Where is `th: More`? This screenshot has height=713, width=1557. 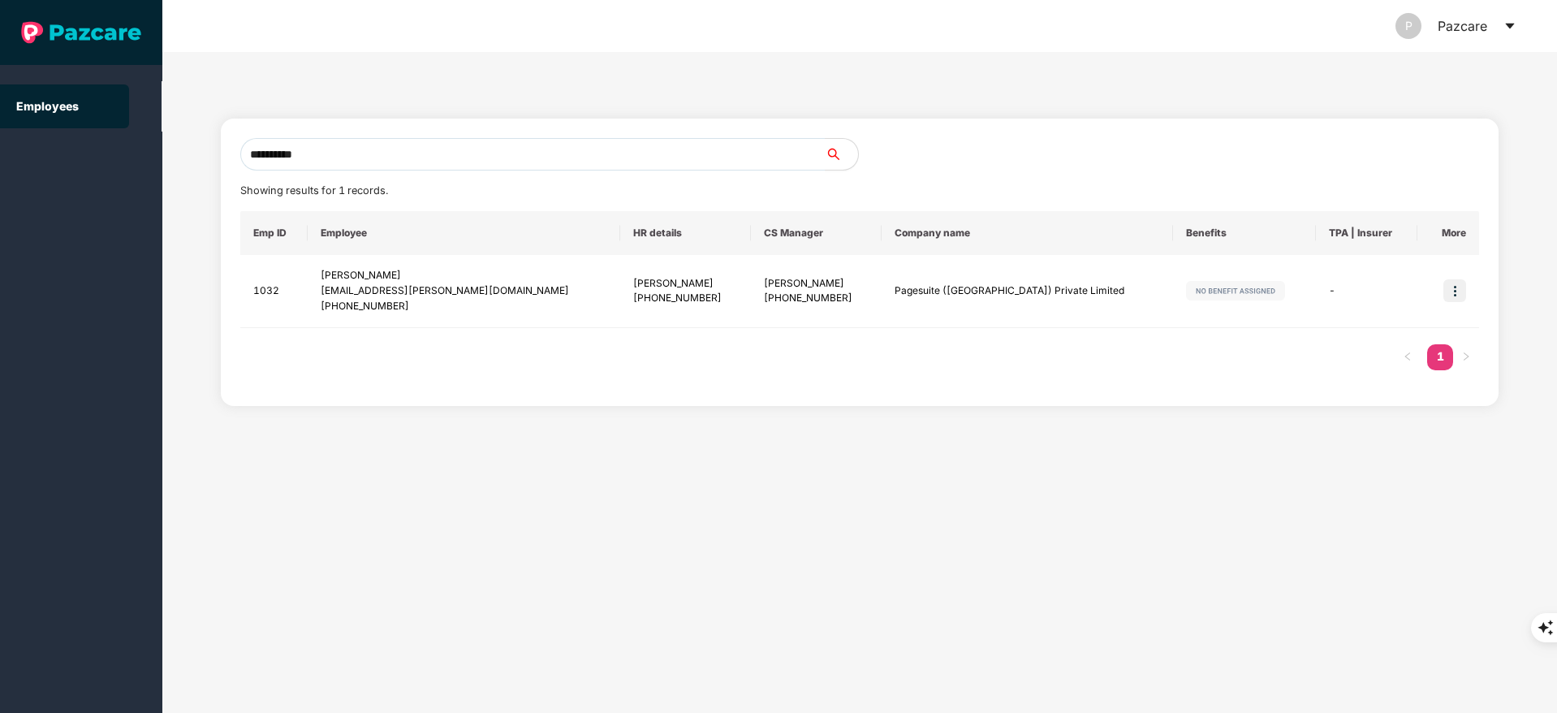 th: More is located at coordinates (1448, 233).